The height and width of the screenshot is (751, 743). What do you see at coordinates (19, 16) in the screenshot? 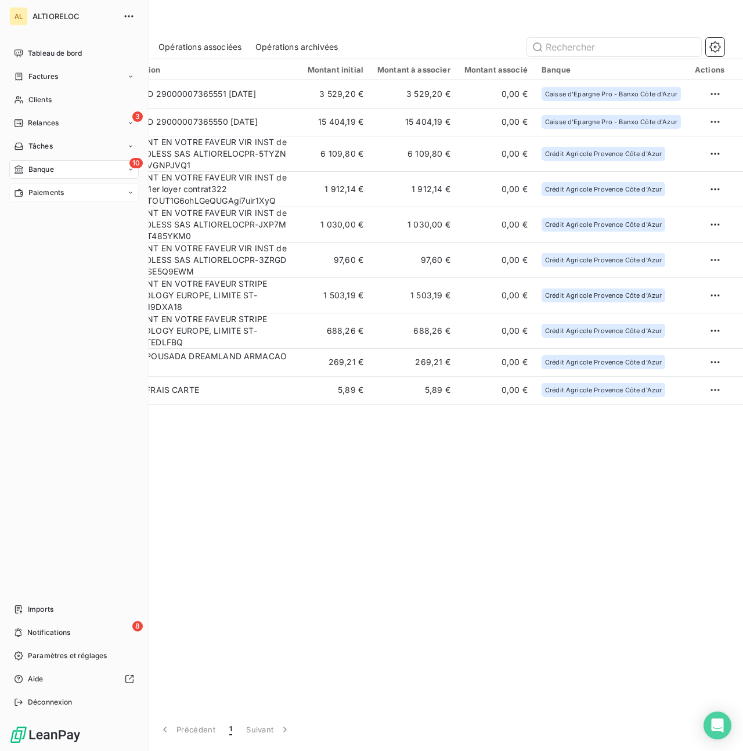
I see `div: AL` at bounding box center [19, 16].